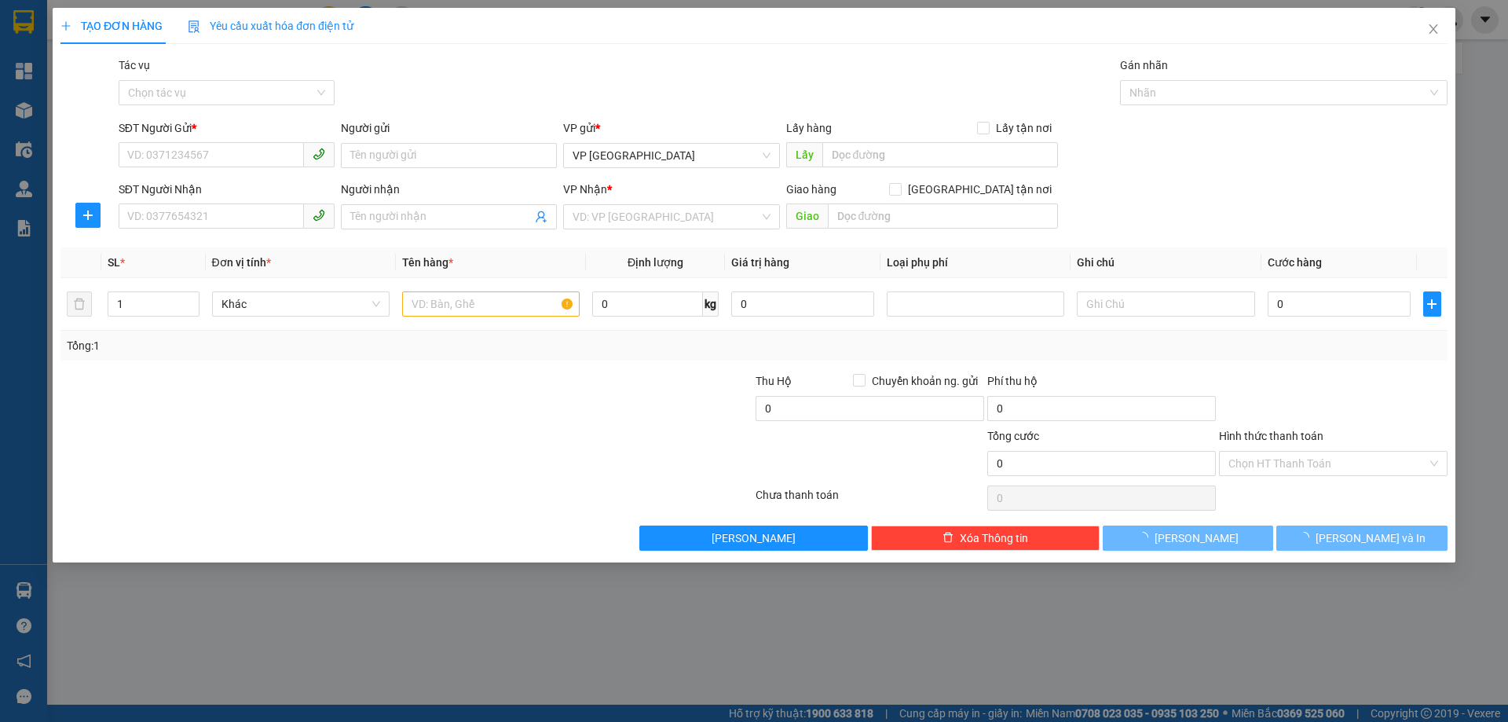  Describe the element at coordinates (870, 500) in the screenshot. I see `div: Chưa thanh toán` at that location.